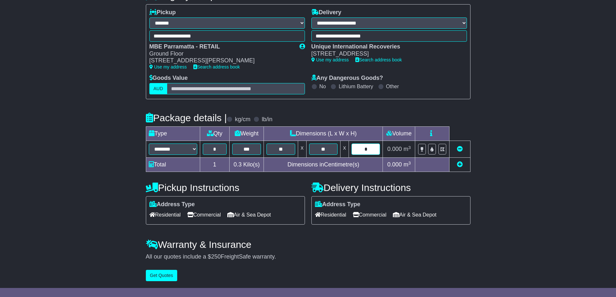 This screenshot has height=297, width=616. Describe the element at coordinates (215, 134) in the screenshot. I see `td: Qty` at that location.